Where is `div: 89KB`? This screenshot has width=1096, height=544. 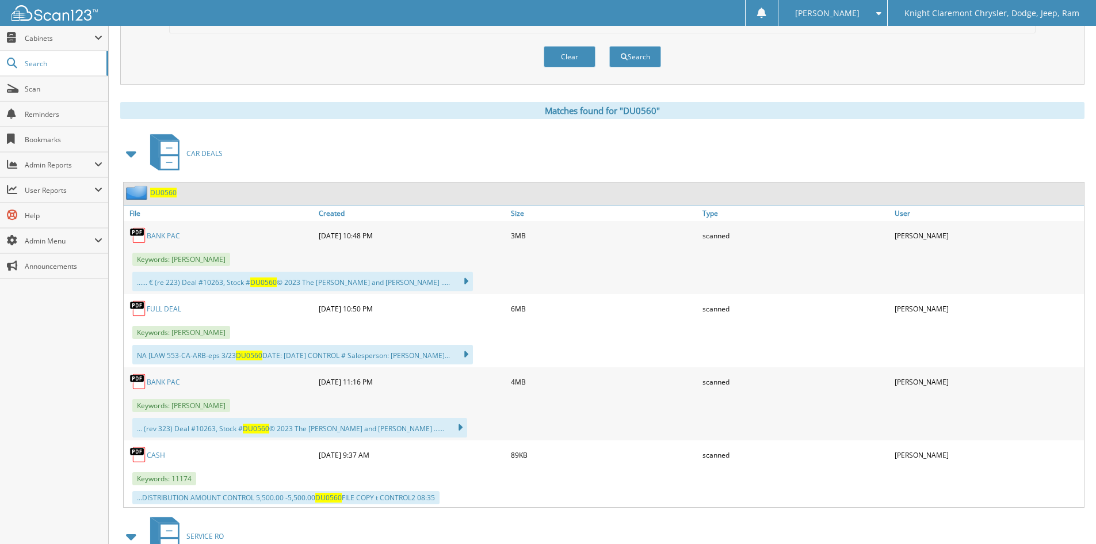 div: 89KB is located at coordinates (604, 455).